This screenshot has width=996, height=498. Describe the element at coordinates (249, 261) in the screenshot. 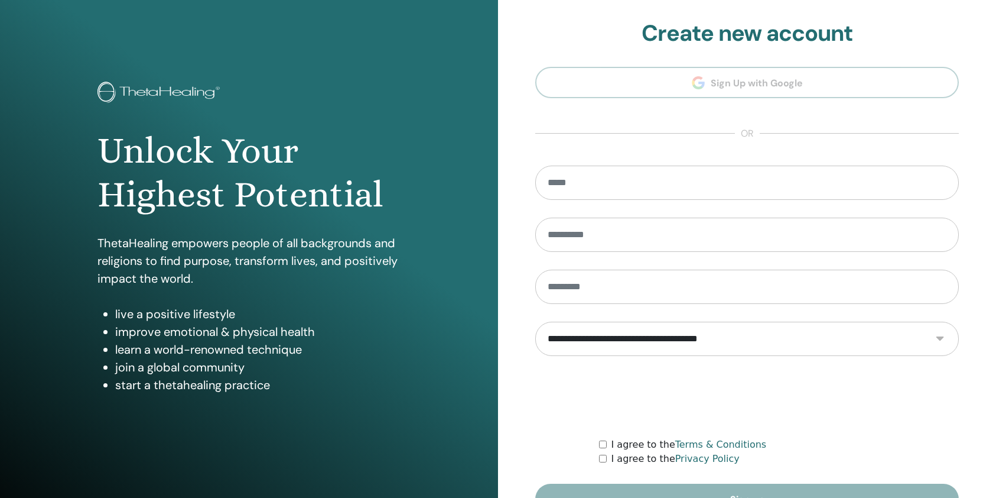

I see `p: ThetaHealing empowers people of all backgrounds and religions to find purpose, transform lives, a...` at that location.